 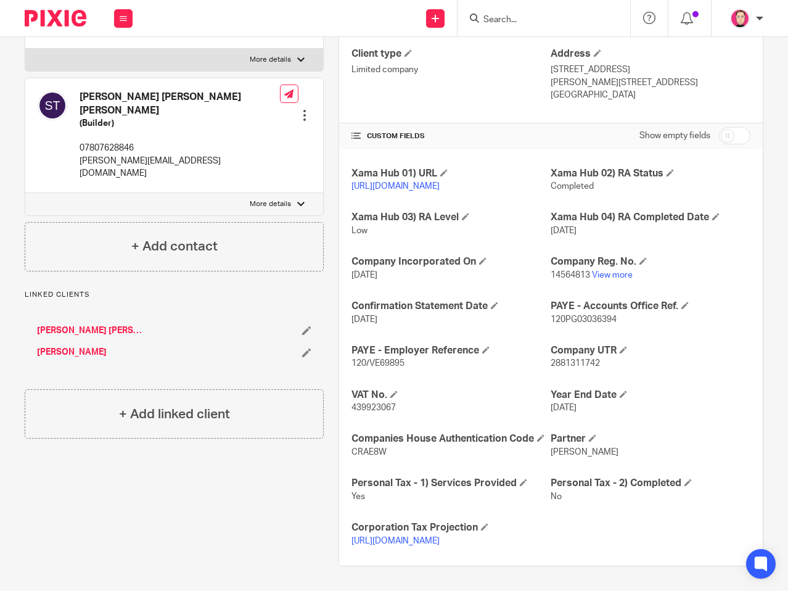 I want to click on h4: Personal Tax - 2) Completed, so click(x=651, y=483).